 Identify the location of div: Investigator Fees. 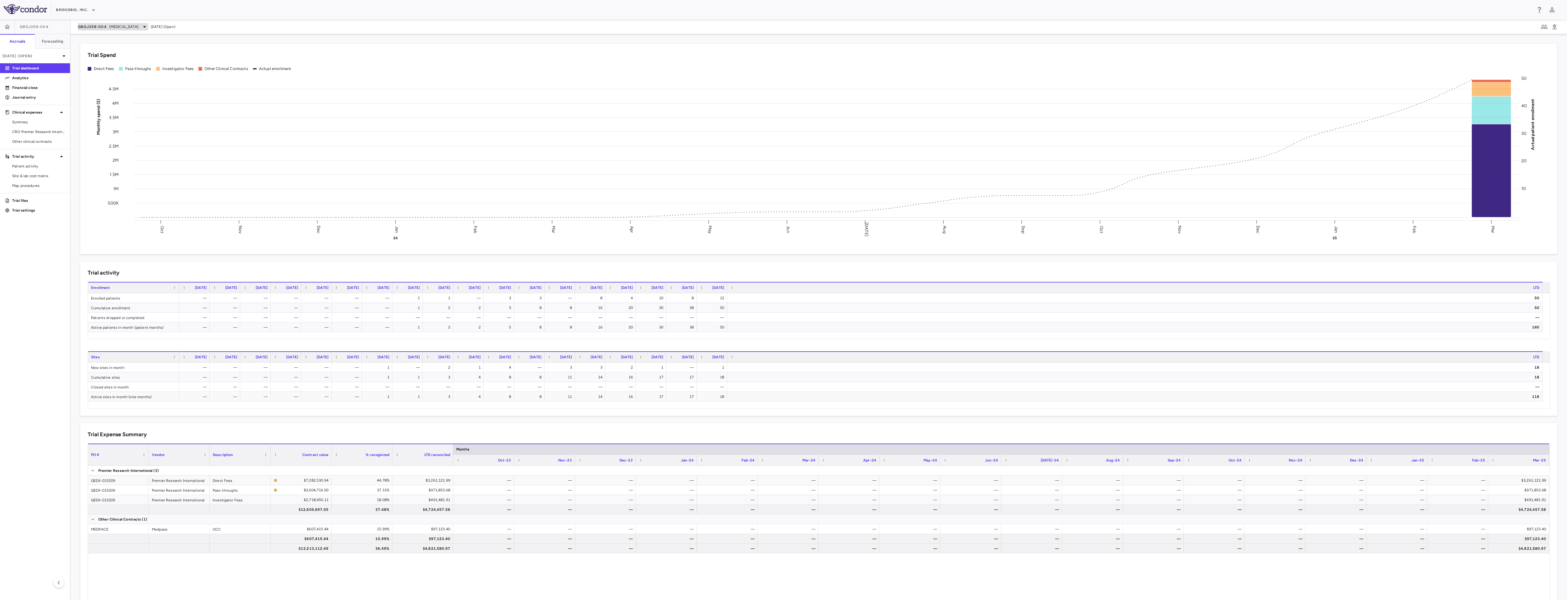
(240, 500).